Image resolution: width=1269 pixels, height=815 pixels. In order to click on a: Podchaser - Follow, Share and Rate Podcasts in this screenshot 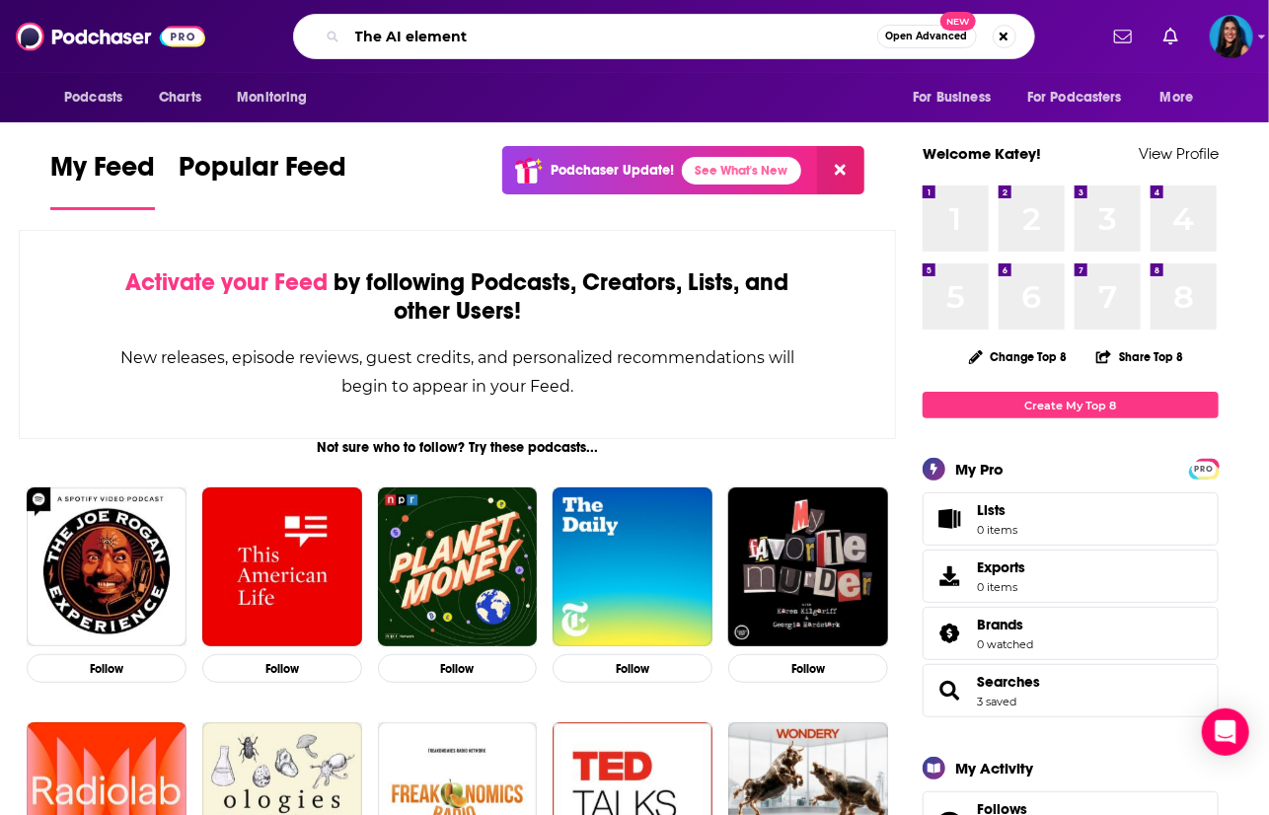, I will do `click(111, 37)`.